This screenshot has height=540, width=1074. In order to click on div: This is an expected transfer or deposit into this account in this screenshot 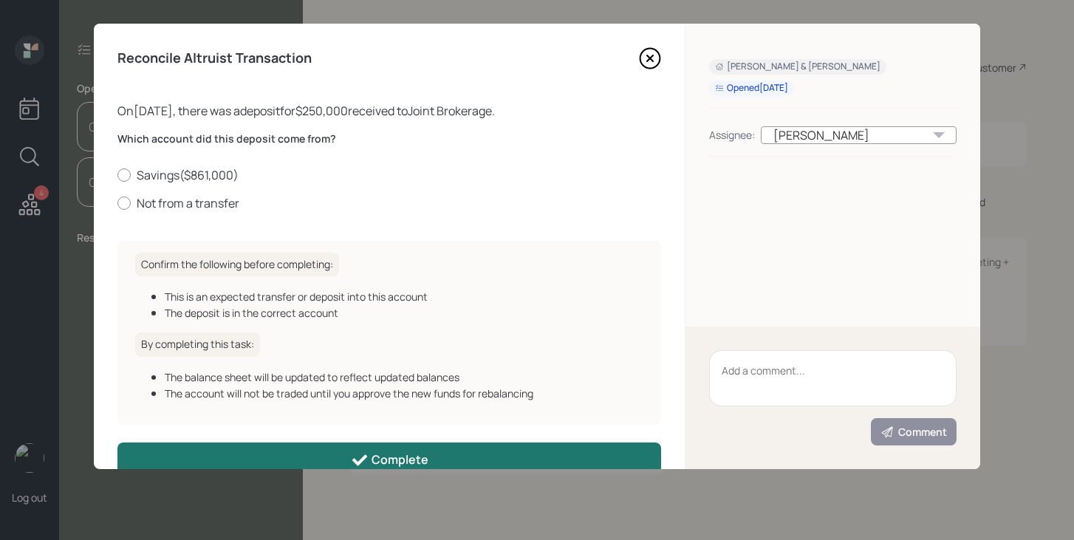, I will do `click(404, 296)`.